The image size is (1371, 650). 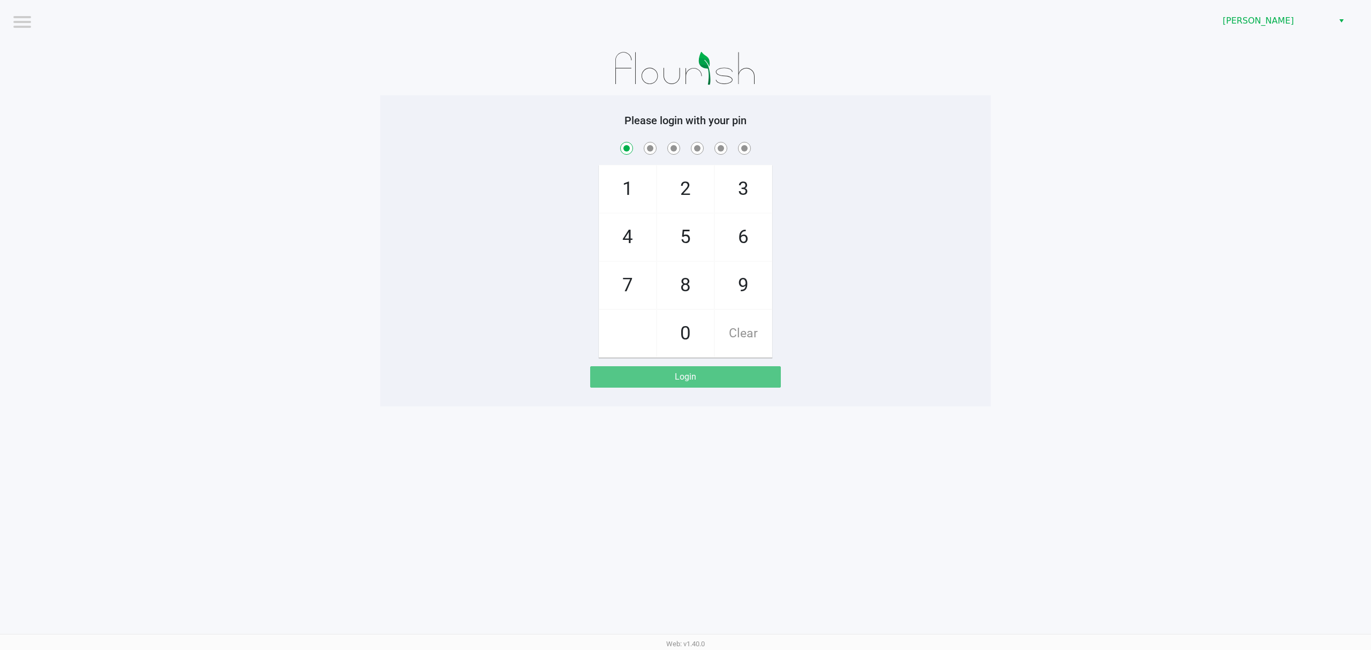 What do you see at coordinates (628, 286) in the screenshot?
I see `span: 7` at bounding box center [628, 286].